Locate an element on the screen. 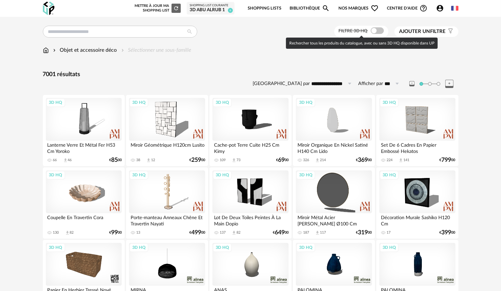  button: Ajouter unfiltre Filter icon is located at coordinates (426, 32).